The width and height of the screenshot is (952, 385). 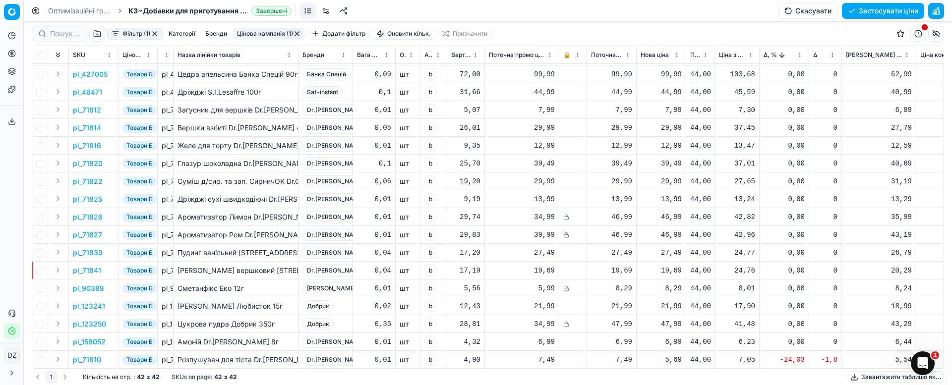 I want to click on div: 0,04, so click(x=374, y=271).